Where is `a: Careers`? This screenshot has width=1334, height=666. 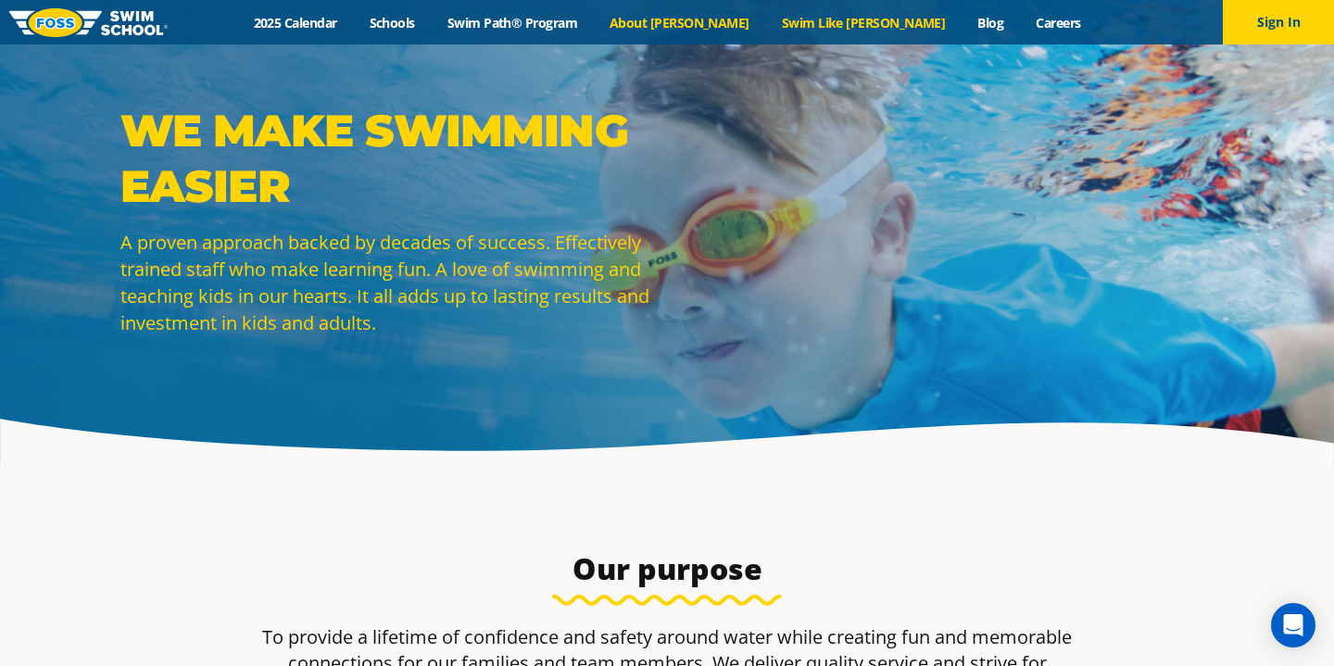
a: Careers is located at coordinates (1058, 22).